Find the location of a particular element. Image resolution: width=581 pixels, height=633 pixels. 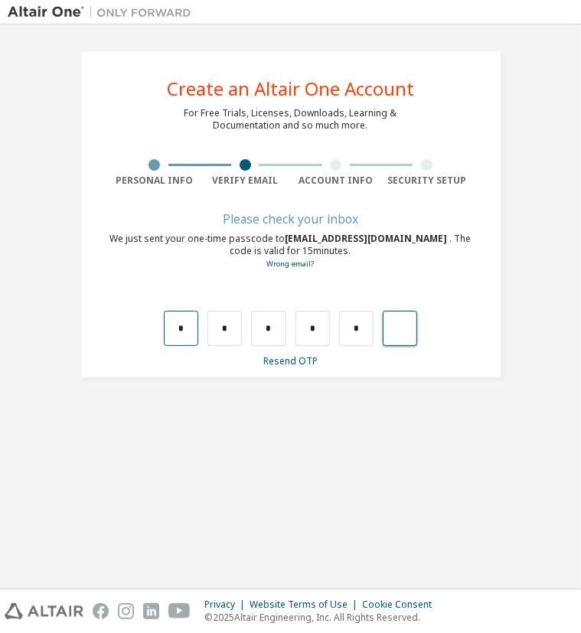

p: © 2025 Altair Engineering, Inc. All Rights Reserved. is located at coordinates (322, 617).